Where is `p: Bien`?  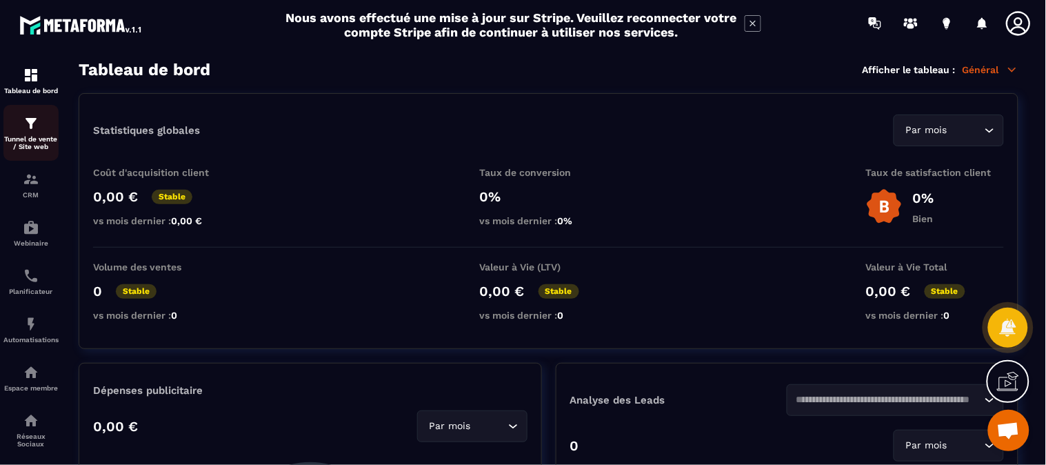
p: Bien is located at coordinates (923, 219).